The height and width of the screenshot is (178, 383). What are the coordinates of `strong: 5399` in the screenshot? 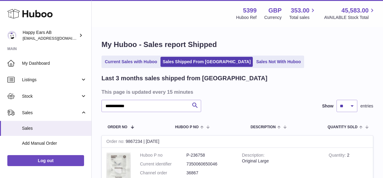 It's located at (250, 10).